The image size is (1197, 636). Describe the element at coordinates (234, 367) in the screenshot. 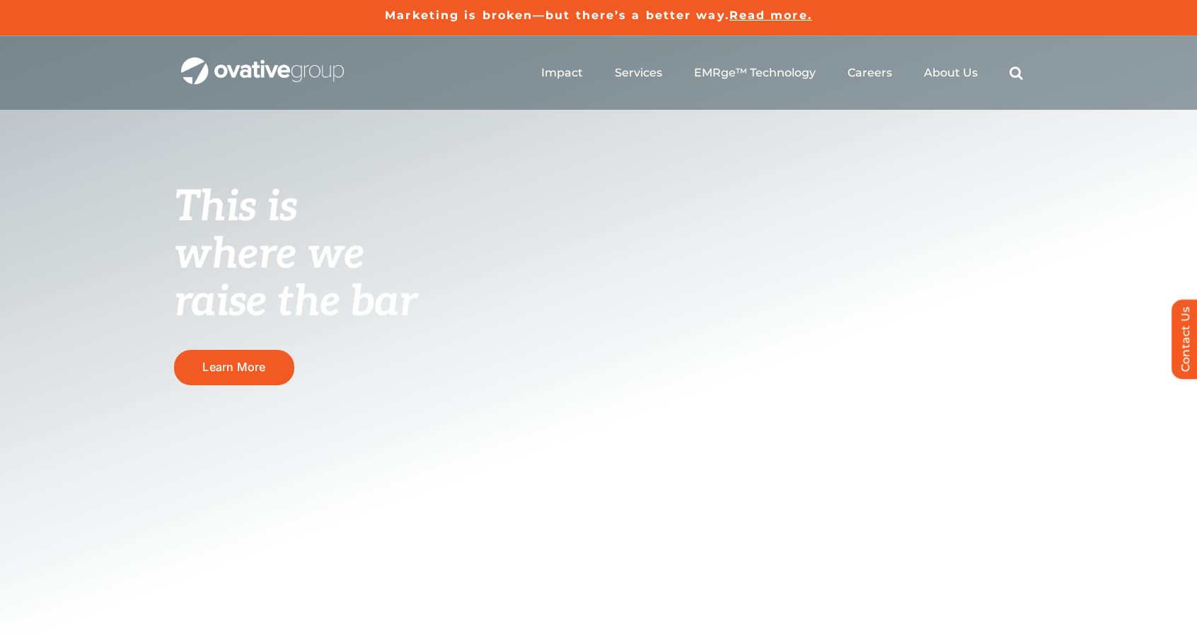

I see `span: Learn More` at that location.